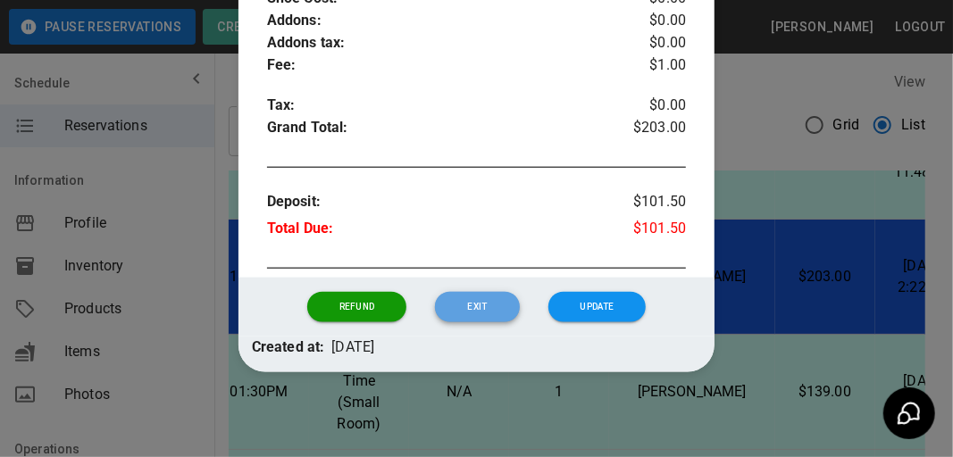 The image size is (953, 457). Describe the element at coordinates (651, 130) in the screenshot. I see `p: $203.00` at that location.